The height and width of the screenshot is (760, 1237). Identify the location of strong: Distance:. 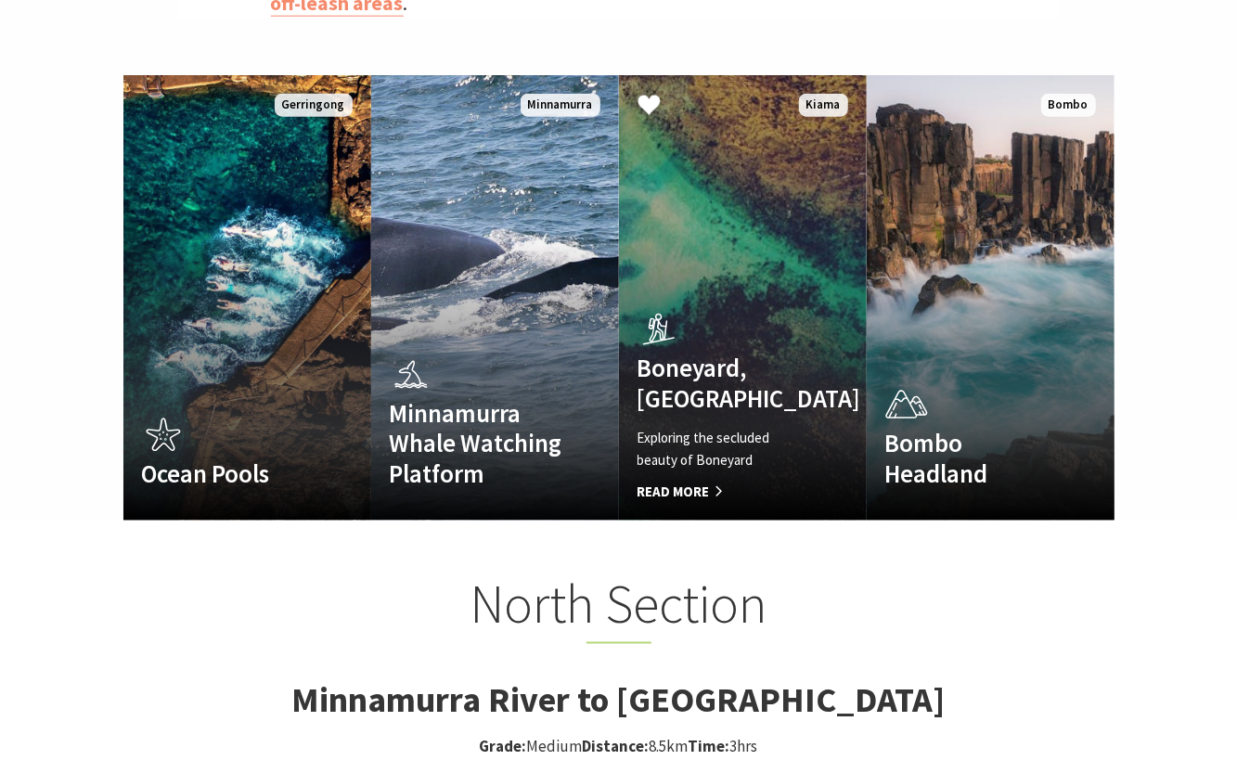
(616, 747).